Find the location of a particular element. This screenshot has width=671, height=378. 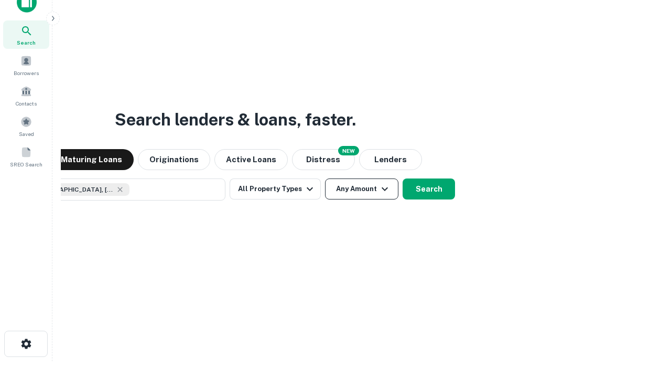

span: Search is located at coordinates (26, 42).